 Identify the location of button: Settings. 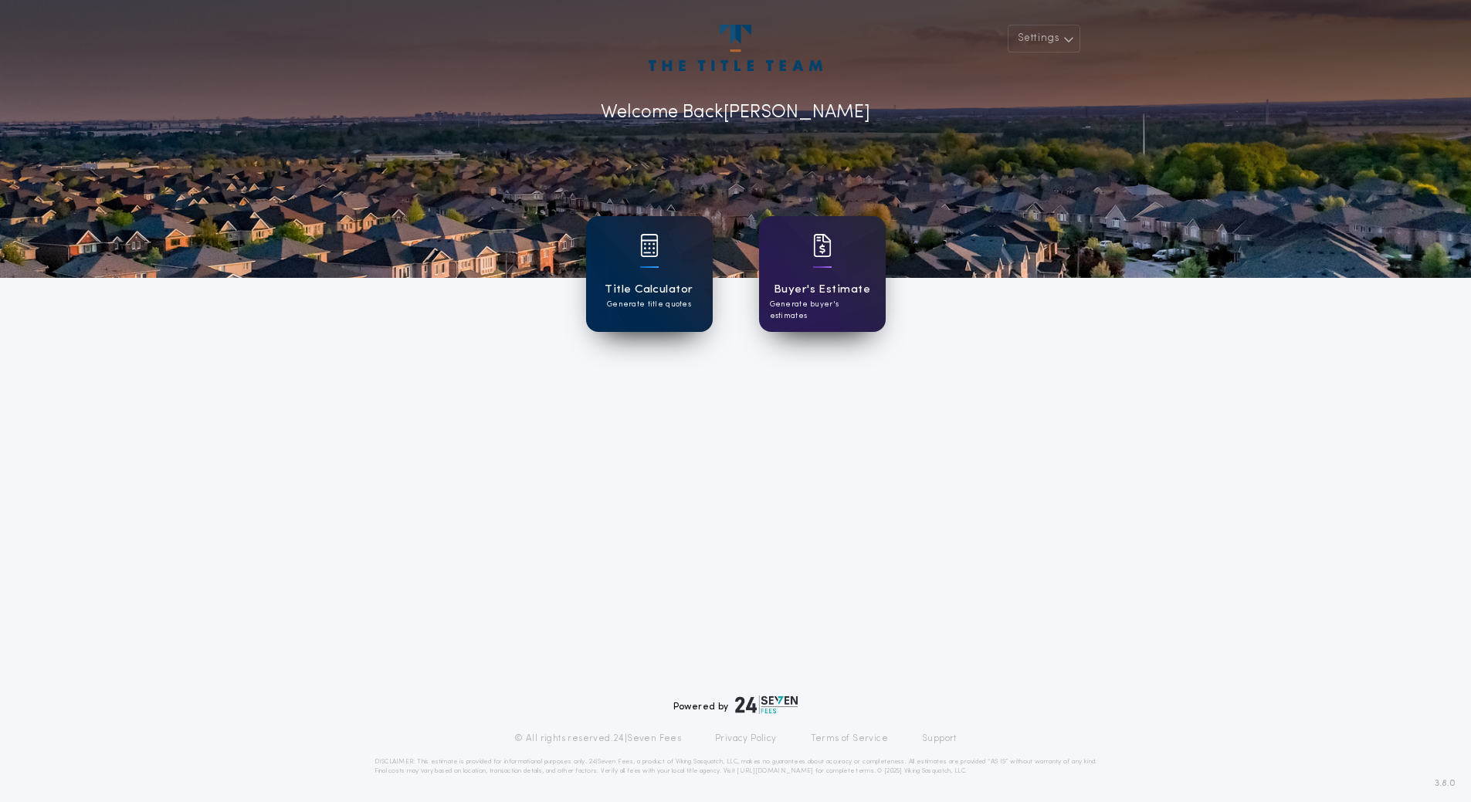
(1044, 39).